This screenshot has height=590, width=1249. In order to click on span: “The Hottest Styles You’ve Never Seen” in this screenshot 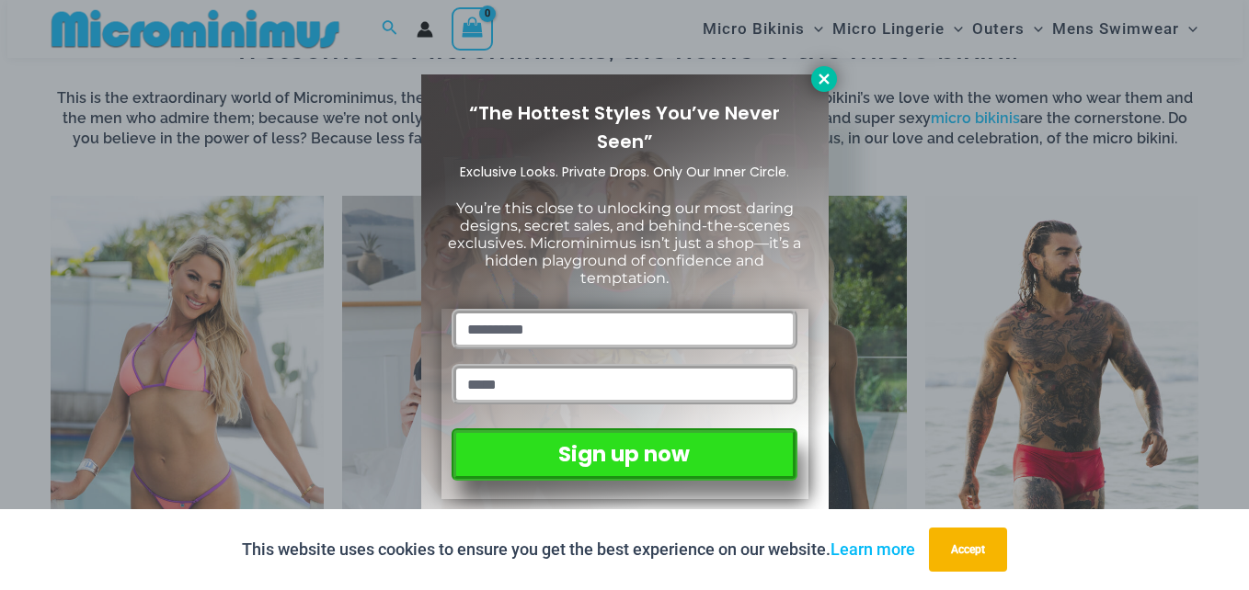, I will do `click(624, 127)`.